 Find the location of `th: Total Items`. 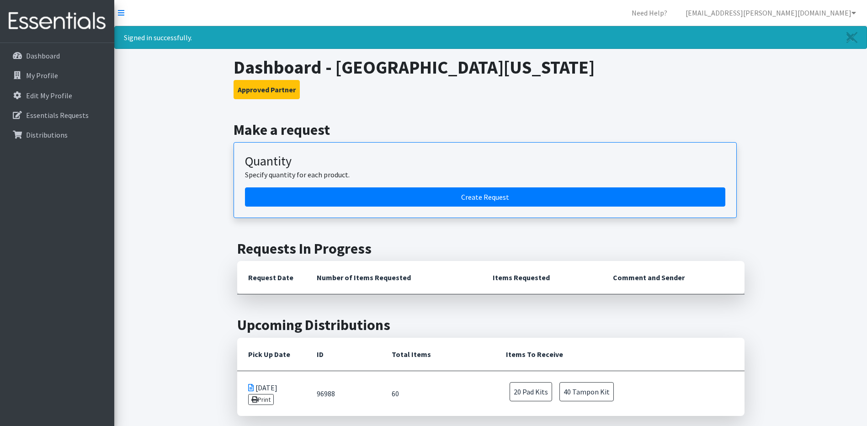

th: Total Items is located at coordinates (438, 354).